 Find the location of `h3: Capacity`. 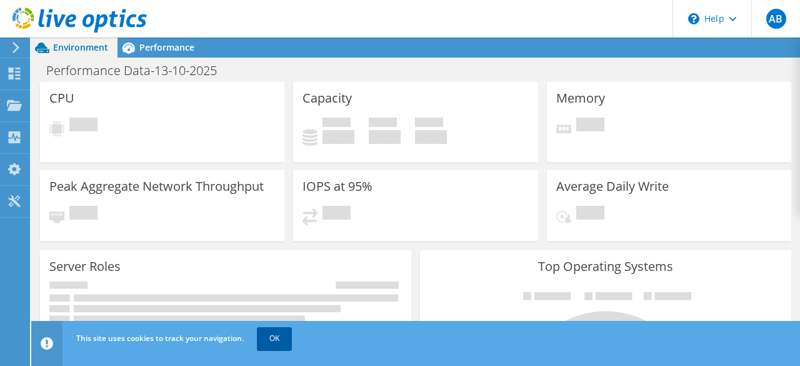

h3: Capacity is located at coordinates (327, 98).